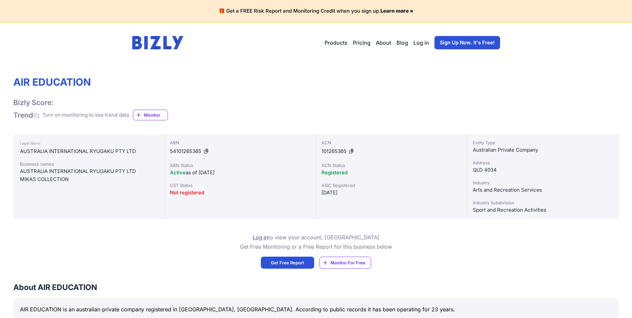 This screenshot has width=632, height=318. Describe the element at coordinates (334, 151) in the screenshot. I see `span: 101265365` at that location.